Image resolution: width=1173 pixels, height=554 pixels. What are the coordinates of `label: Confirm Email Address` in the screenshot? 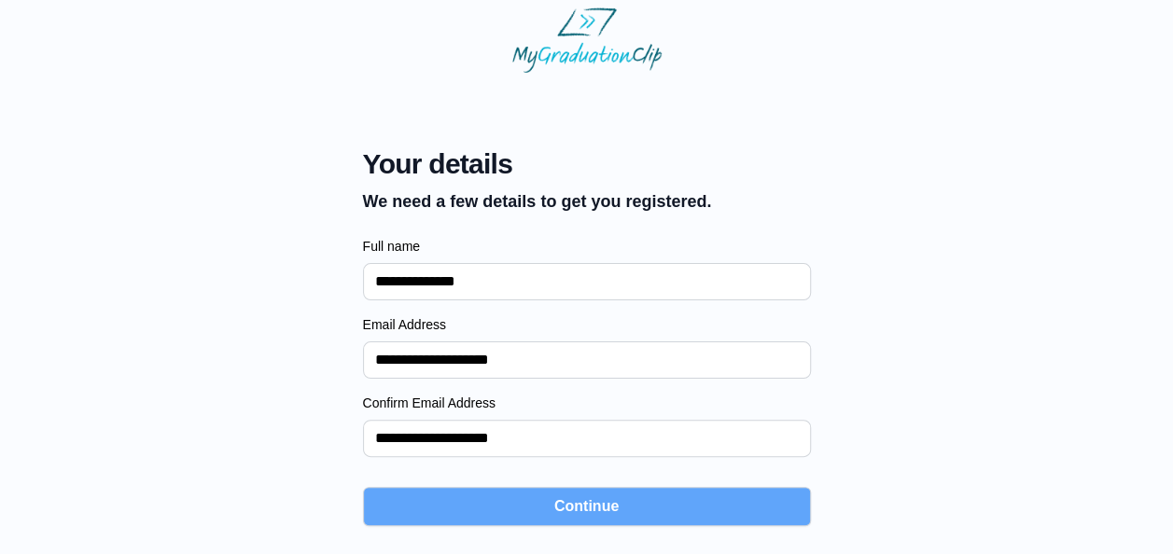 It's located at (587, 403).